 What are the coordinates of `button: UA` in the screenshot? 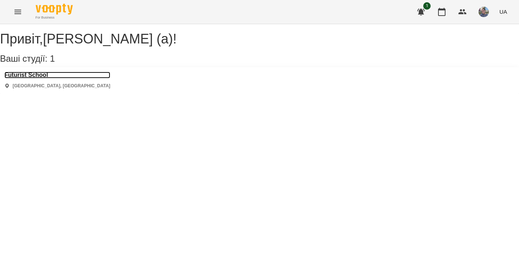 It's located at (503, 12).